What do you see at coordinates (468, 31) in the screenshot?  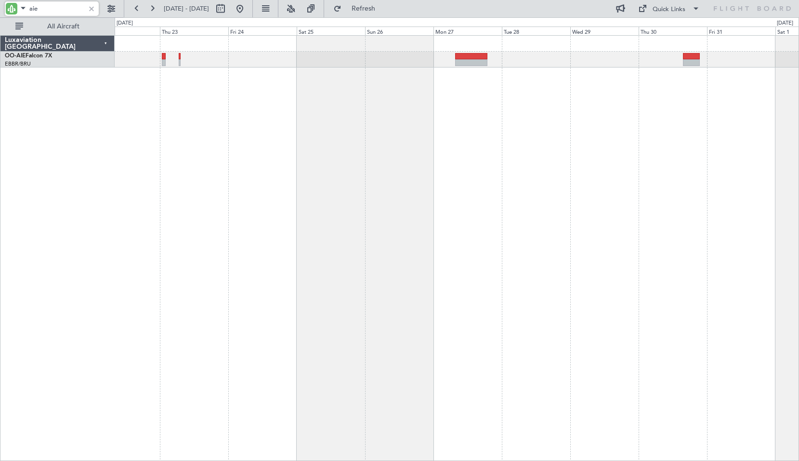 I see `div: Mon 27` at bounding box center [468, 31].